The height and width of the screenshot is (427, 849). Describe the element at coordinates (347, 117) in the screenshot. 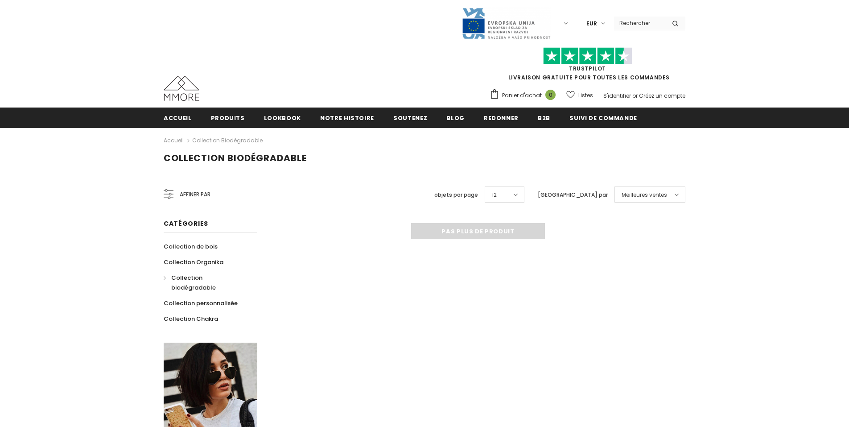

I see `a: Notre histoire` at that location.